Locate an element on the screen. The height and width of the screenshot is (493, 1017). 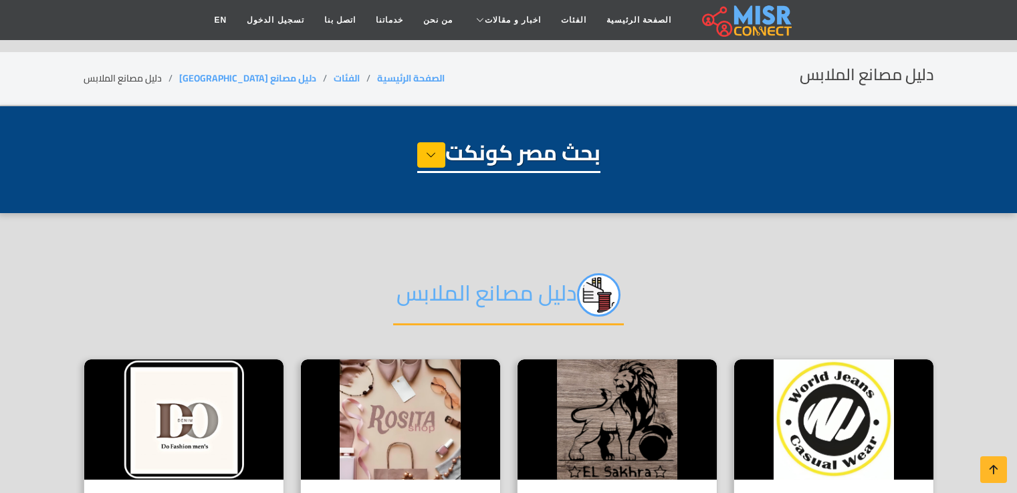
img: محل Rosita is located at coordinates (400, 420).